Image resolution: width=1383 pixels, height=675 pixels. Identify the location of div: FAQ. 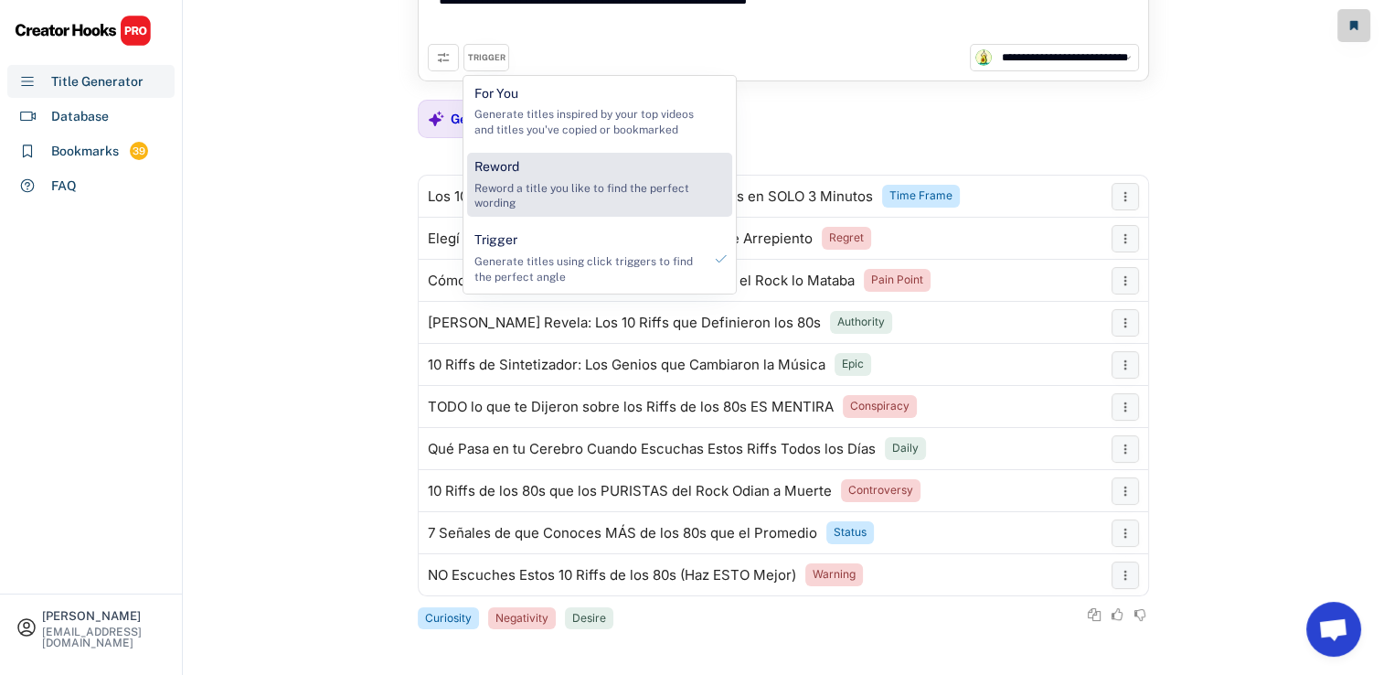
(64, 186).